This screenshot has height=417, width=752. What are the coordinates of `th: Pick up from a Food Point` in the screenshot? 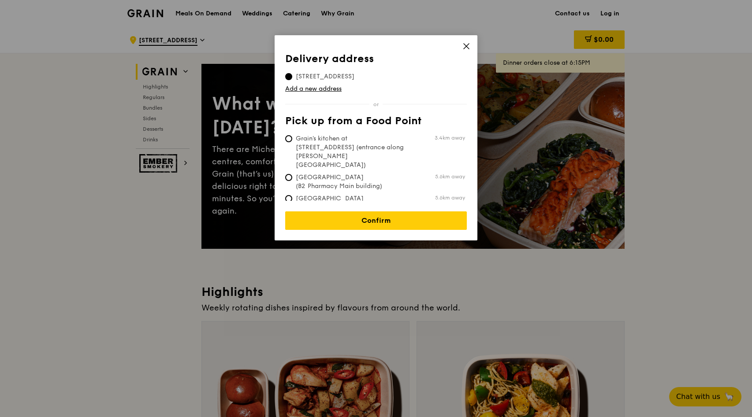 It's located at (376, 123).